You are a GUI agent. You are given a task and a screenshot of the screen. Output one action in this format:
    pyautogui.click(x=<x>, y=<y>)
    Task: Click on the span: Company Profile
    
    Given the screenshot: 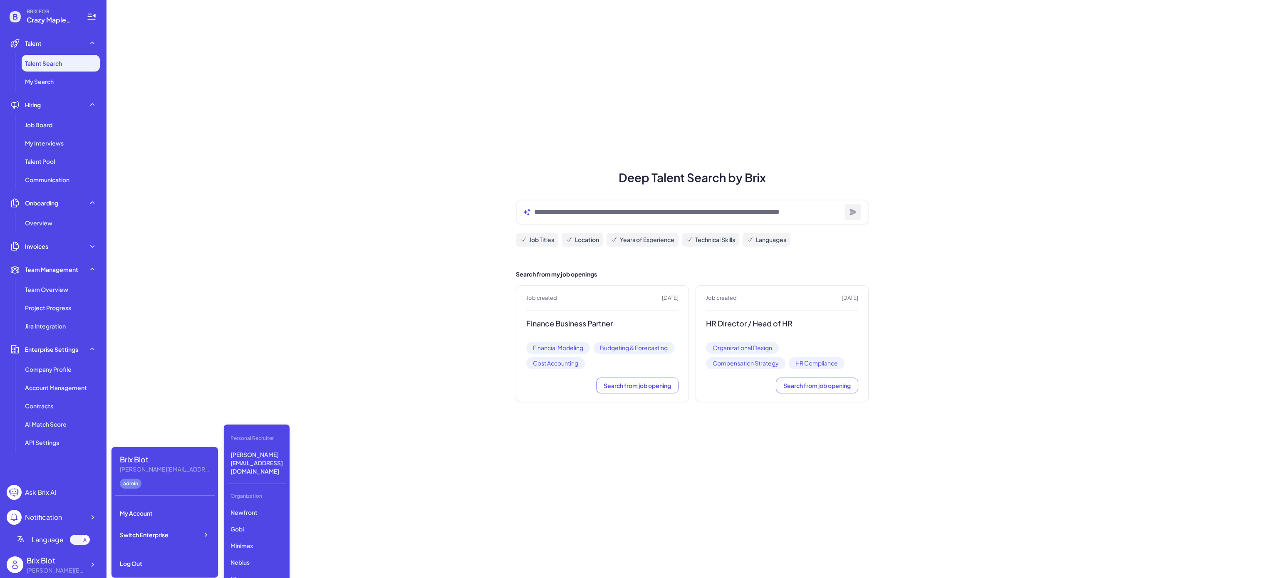 What is the action you would take?
    pyautogui.click(x=48, y=370)
    